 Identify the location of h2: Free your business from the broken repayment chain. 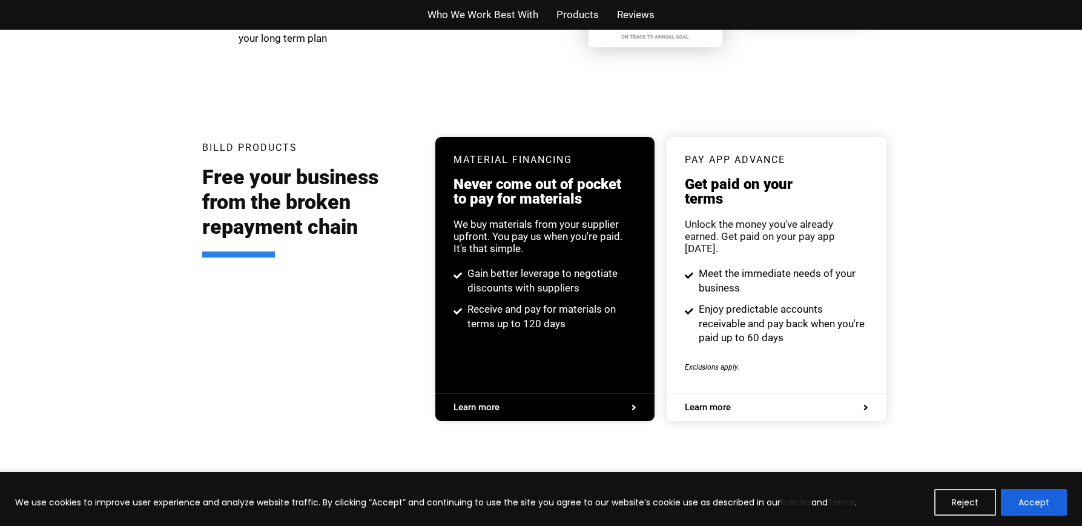
(310, 211).